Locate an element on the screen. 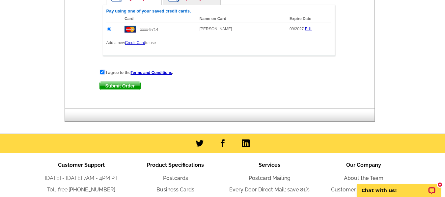 This screenshot has width=445, height=197. span: Submit Order is located at coordinates (120, 86).